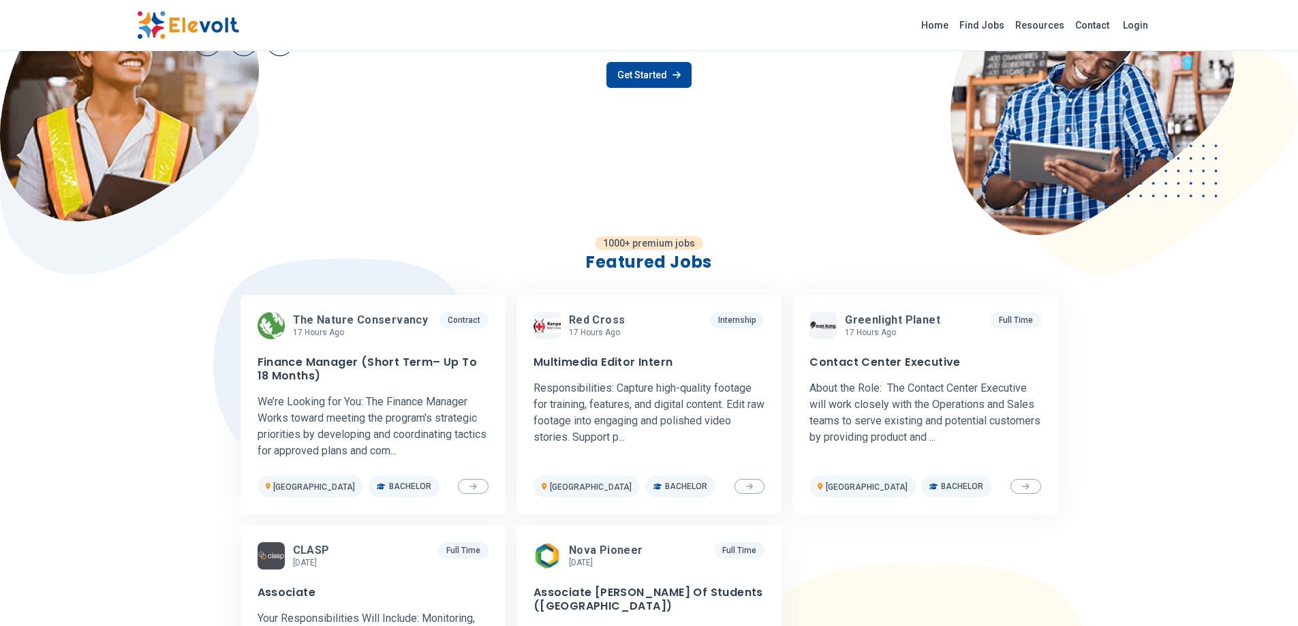  What do you see at coordinates (925, 405) in the screenshot?
I see `a: Greenlight PlanetGreenlight Planet17 hours agoFull TimeContact Center ExecutiveAbout the Role: Th...` at bounding box center [925, 405].